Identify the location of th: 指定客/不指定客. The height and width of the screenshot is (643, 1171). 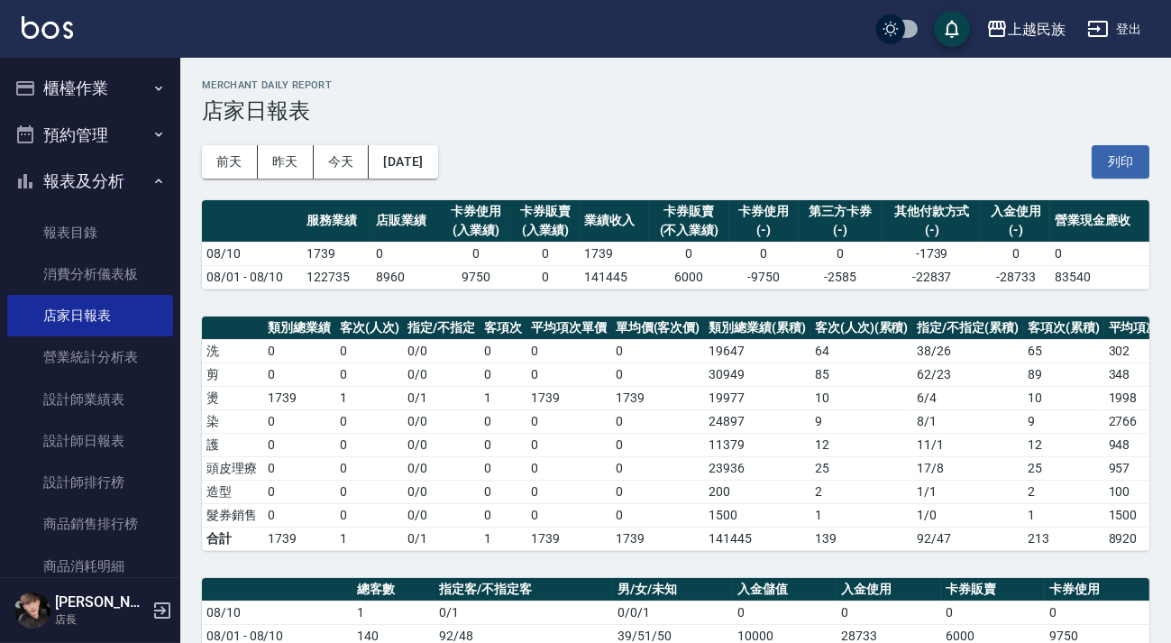
(524, 590).